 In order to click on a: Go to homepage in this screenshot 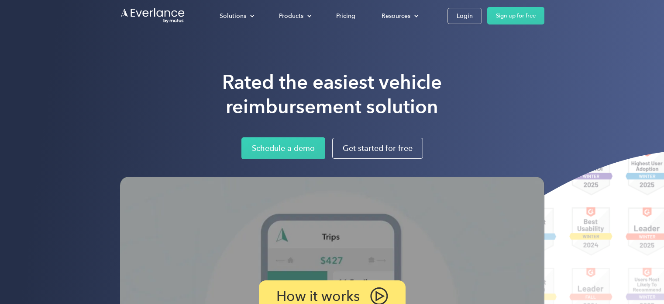, I will do `click(153, 16)`.